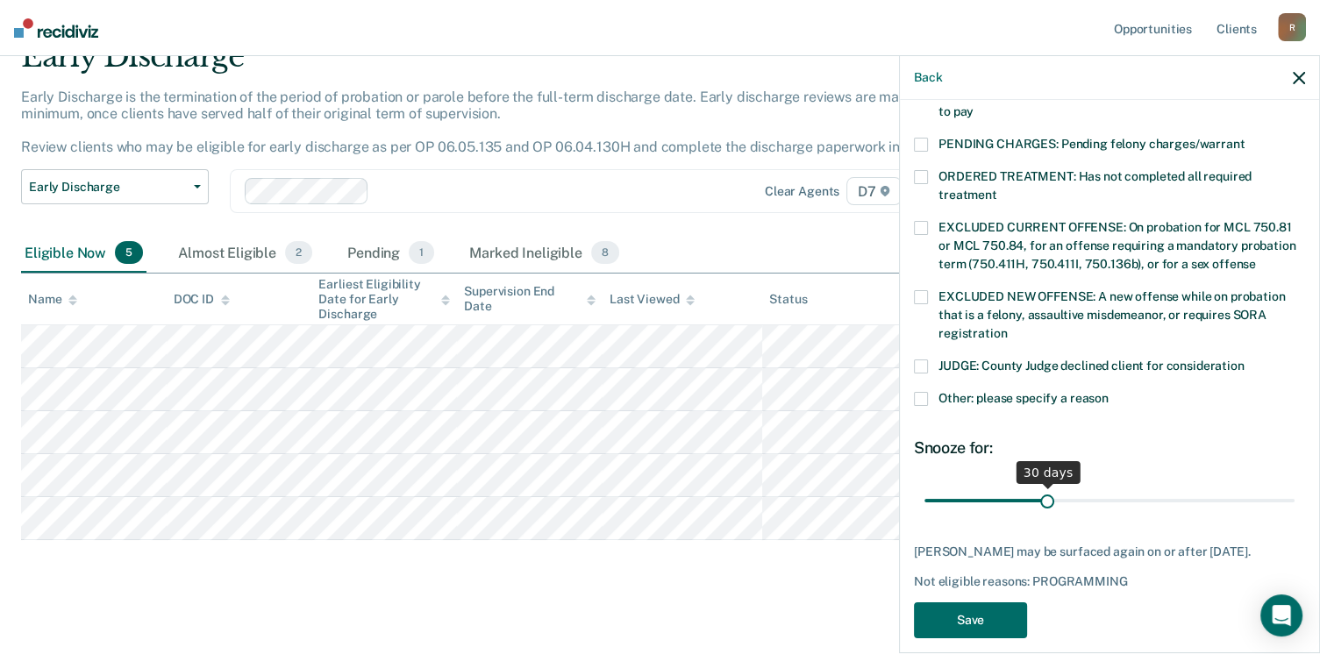  I want to click on span: EXCLUDED CURRENT OFFENSE: On probation for MCL 750.81 or MCL 750.84, for an offense requiring a m..., so click(1117, 246).